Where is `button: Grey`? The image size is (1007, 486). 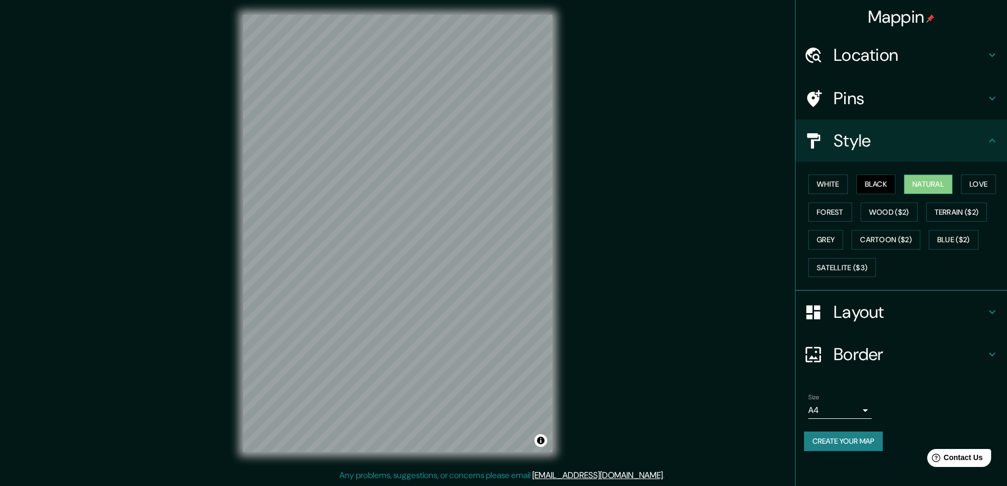 button: Grey is located at coordinates (826, 239).